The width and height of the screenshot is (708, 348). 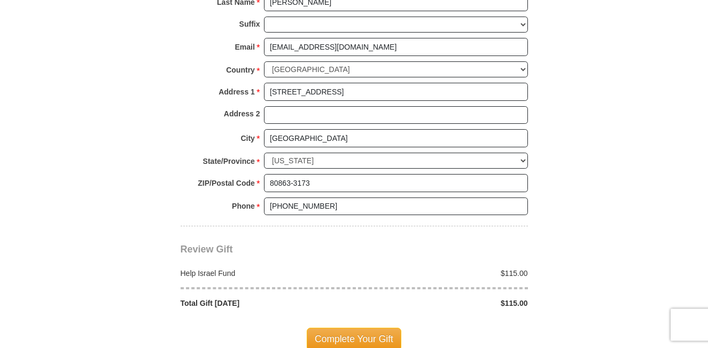 What do you see at coordinates (245, 47) in the screenshot?
I see `strong: Email` at bounding box center [245, 47].